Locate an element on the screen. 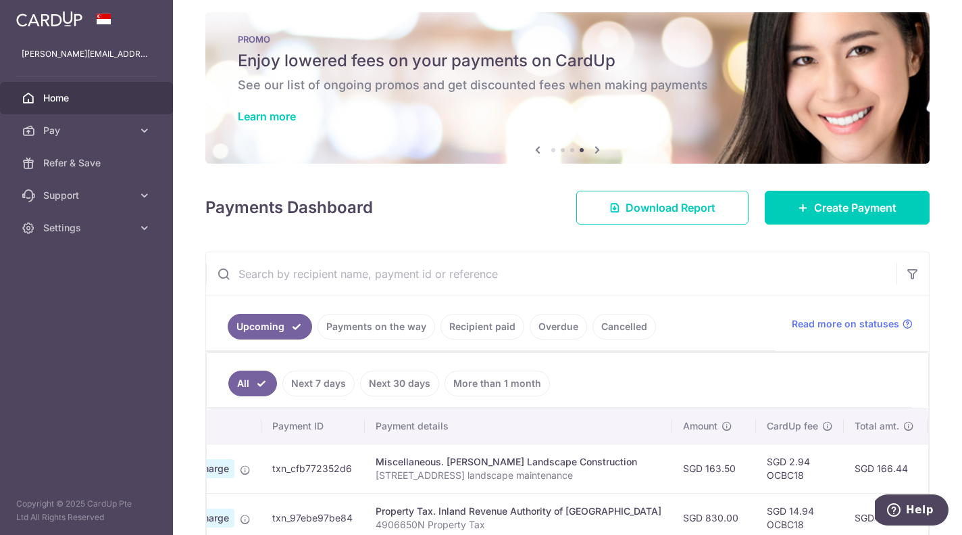  span: Support is located at coordinates (88, 195).